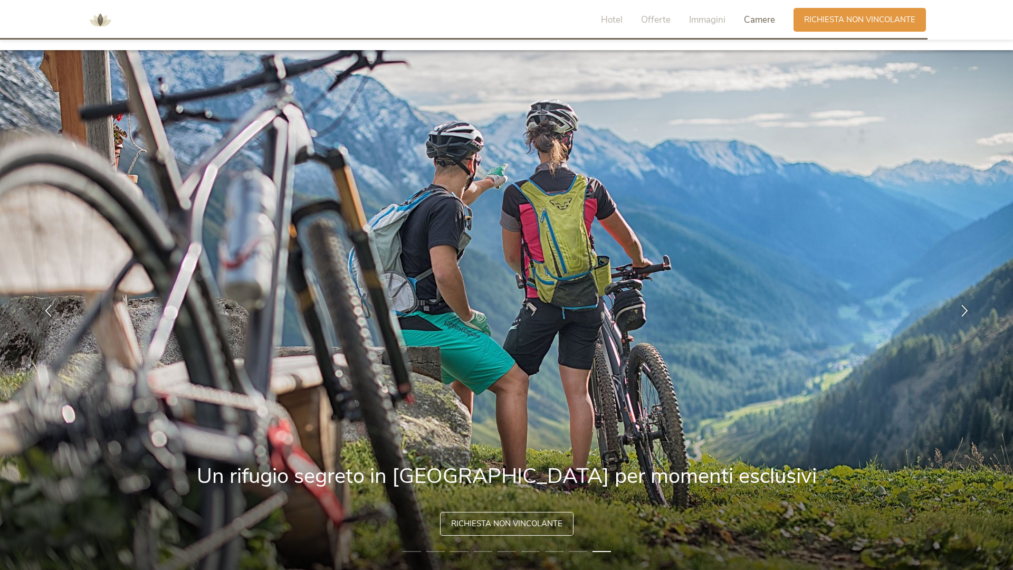 This screenshot has height=570, width=1013. Describe the element at coordinates (759, 20) in the screenshot. I see `span: Camere` at that location.